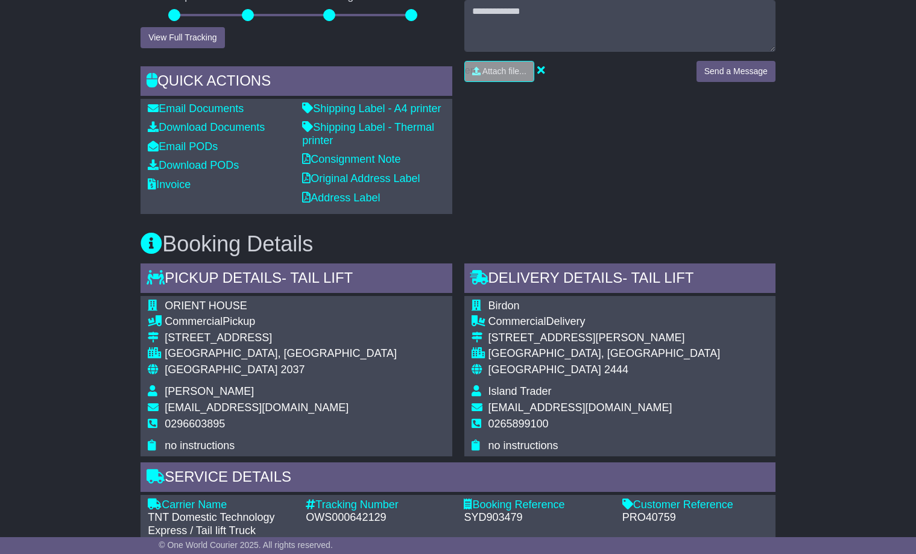 The width and height of the screenshot is (916, 554). I want to click on div: Delivery, so click(604, 322).